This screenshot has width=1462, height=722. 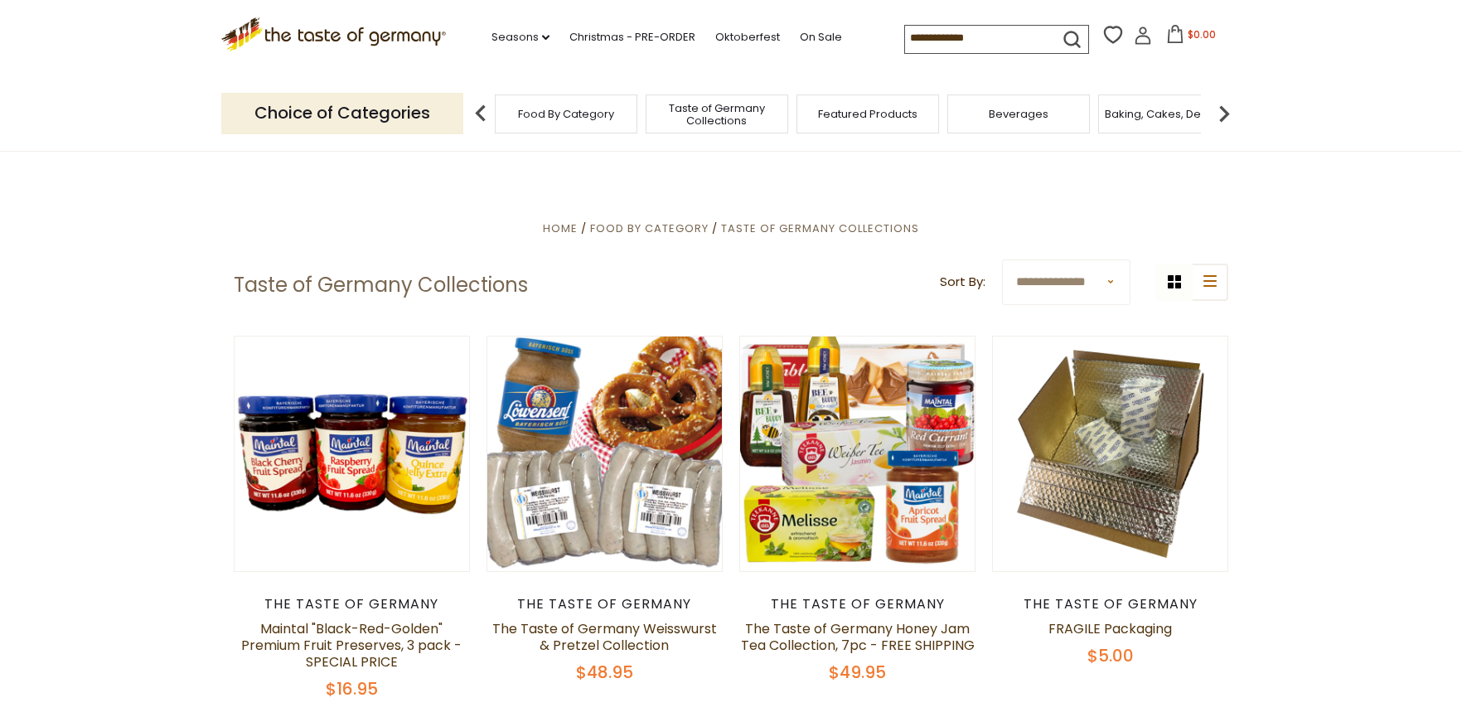 What do you see at coordinates (962, 282) in the screenshot?
I see `label: Sort By:` at bounding box center [962, 282].